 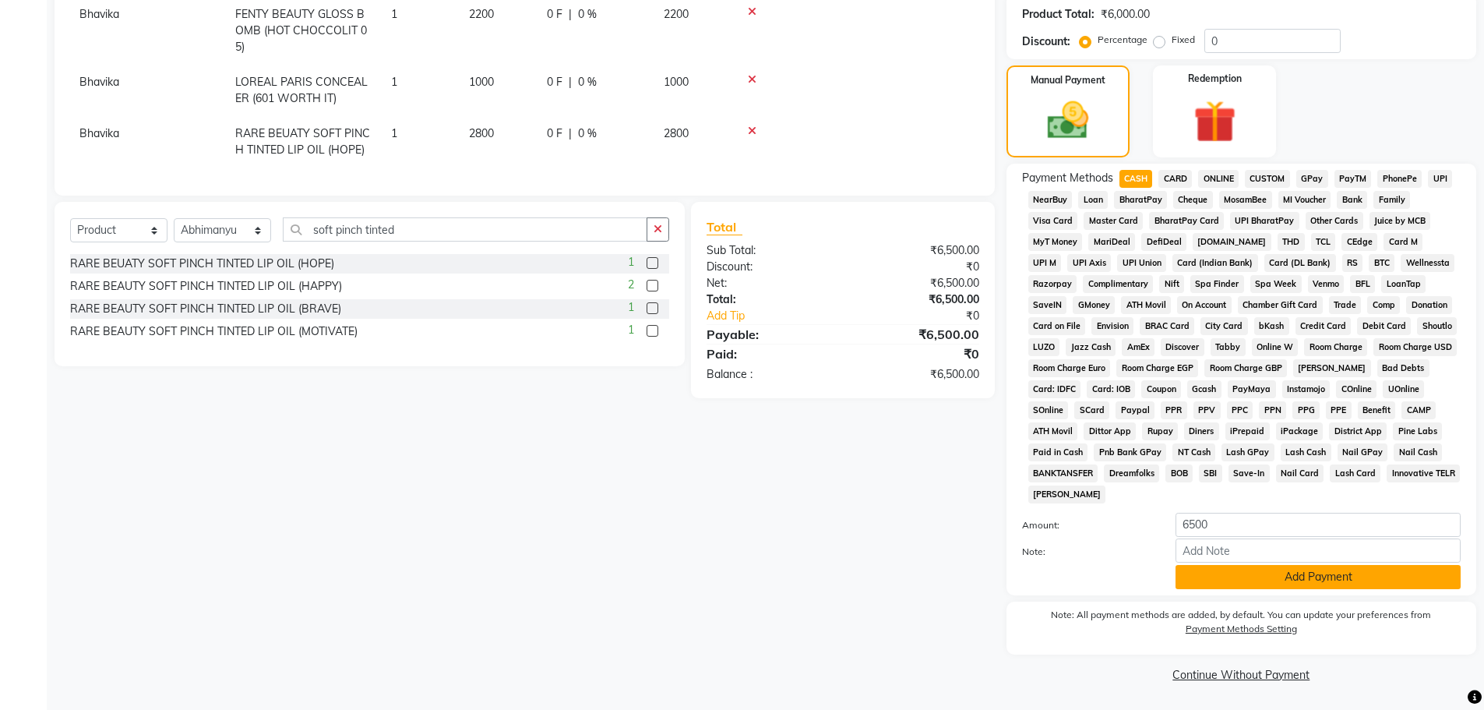 What do you see at coordinates (1157, 368) in the screenshot?
I see `span: Room Charge EGP` at bounding box center [1157, 368].